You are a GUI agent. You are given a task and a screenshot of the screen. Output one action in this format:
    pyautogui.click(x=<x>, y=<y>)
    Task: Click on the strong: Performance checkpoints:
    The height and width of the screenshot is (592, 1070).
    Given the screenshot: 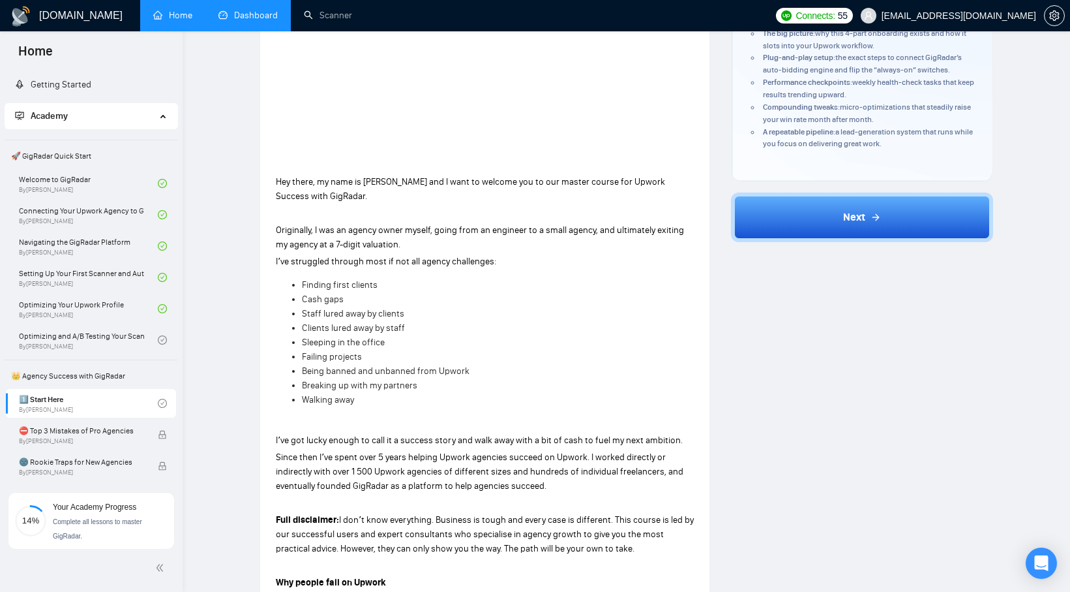 What is the action you would take?
    pyautogui.click(x=808, y=82)
    